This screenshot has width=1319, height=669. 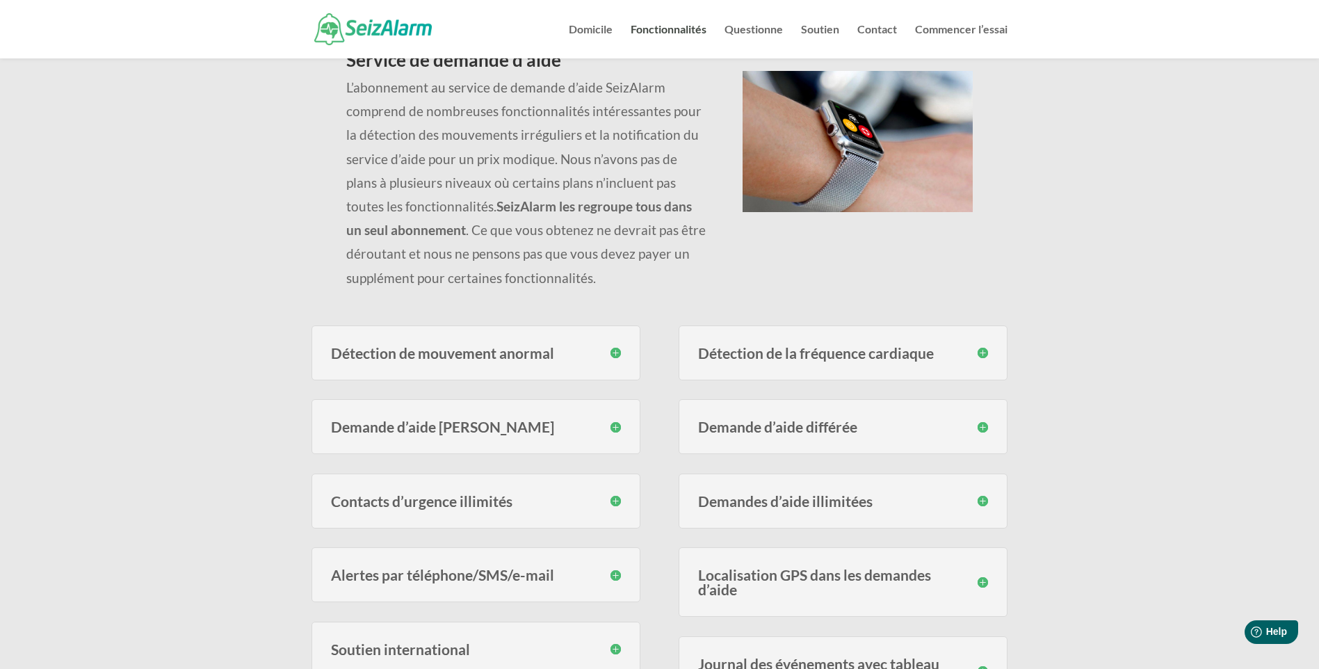 I want to click on h3: Contacts d’urgence illimités, so click(x=476, y=501).